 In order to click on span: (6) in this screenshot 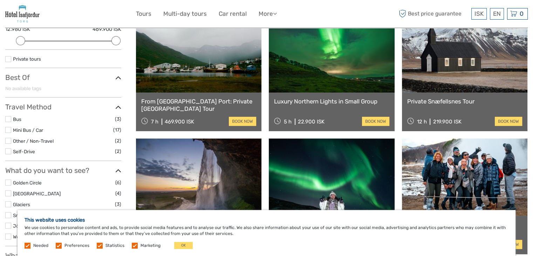, I will do `click(118, 182)`.